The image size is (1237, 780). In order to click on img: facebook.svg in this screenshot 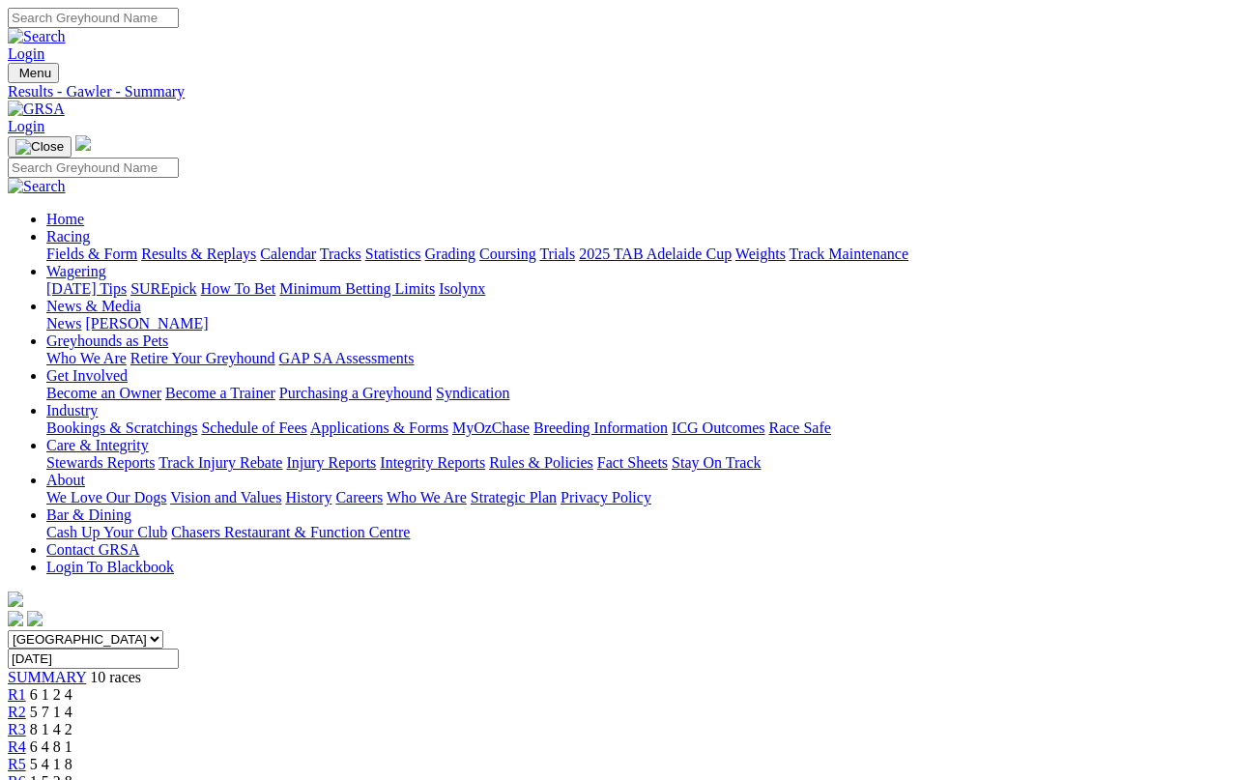, I will do `click(15, 619)`.